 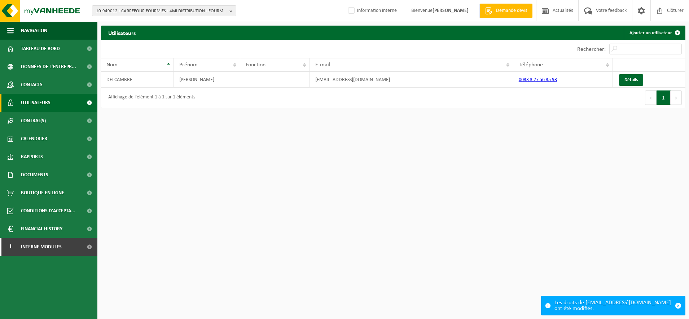 I want to click on span: Rapports, so click(x=32, y=157).